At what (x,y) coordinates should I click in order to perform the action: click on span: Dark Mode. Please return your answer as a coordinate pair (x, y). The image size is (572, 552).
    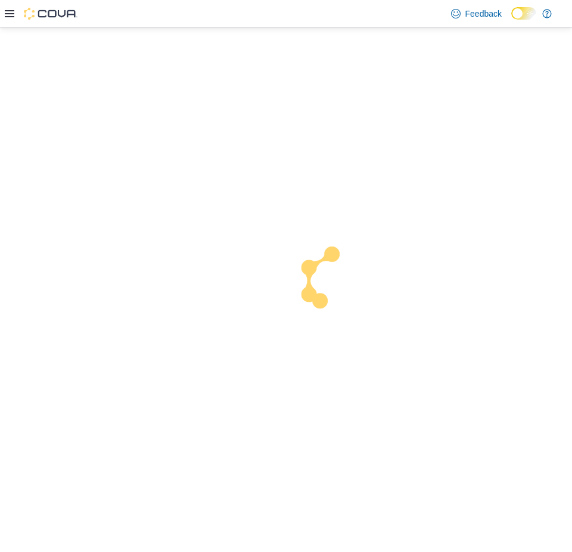
    Looking at the image, I should click on (511, 20).